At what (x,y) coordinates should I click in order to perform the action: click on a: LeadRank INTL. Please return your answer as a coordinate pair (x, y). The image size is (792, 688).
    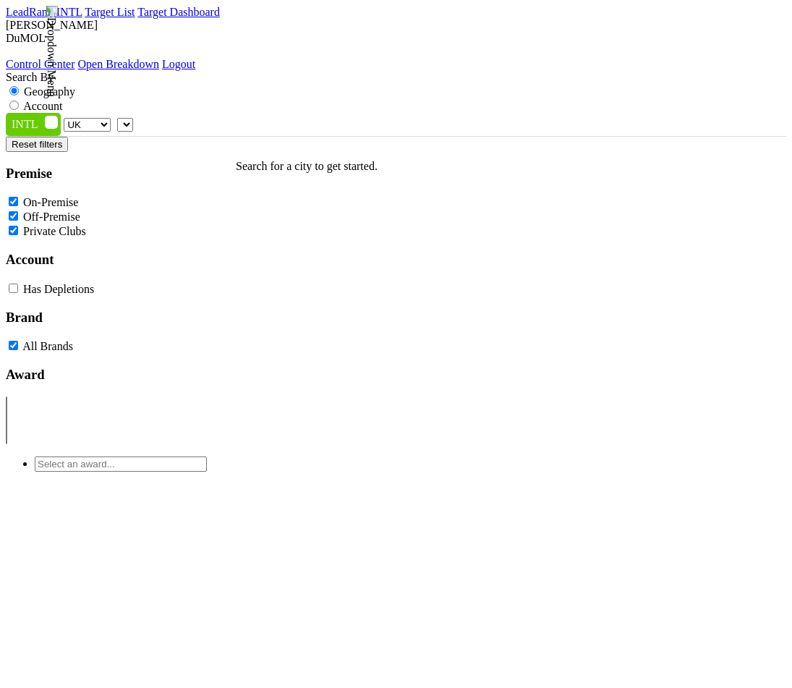
    Looking at the image, I should click on (44, 12).